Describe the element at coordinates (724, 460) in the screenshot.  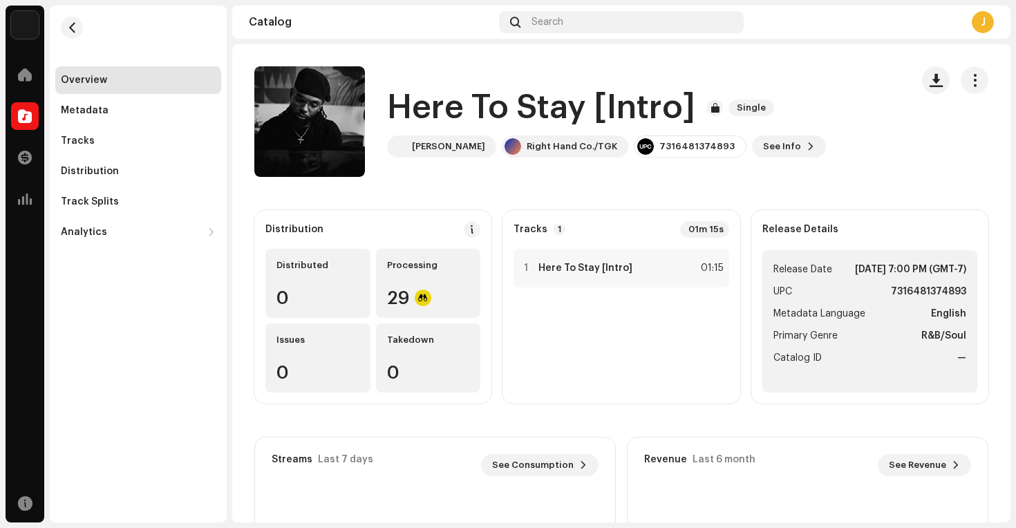
I see `div: Last 6 month` at that location.